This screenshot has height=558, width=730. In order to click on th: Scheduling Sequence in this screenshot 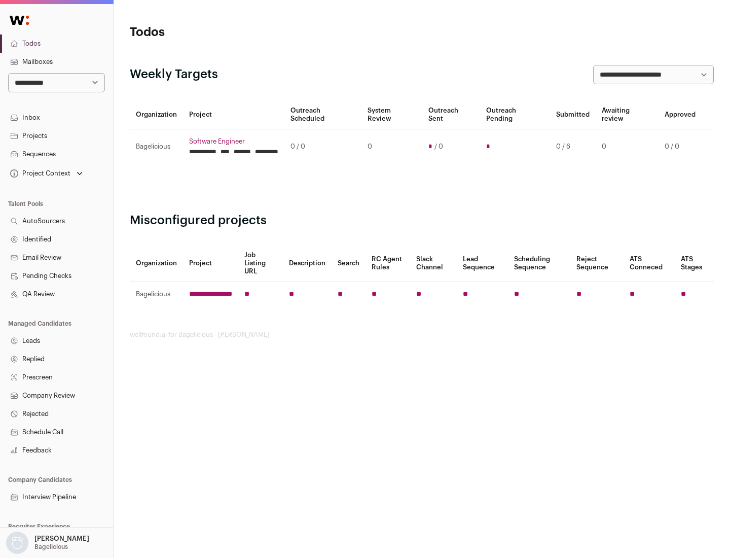, I will do `click(539, 263)`.